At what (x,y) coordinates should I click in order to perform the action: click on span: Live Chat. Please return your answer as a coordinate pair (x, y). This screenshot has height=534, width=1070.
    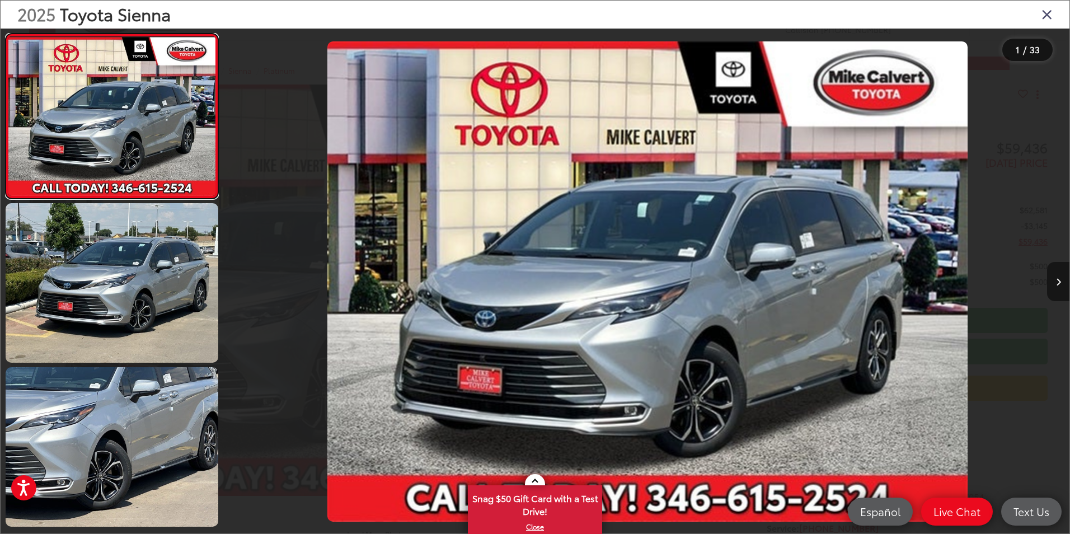
    Looking at the image, I should click on (957, 511).